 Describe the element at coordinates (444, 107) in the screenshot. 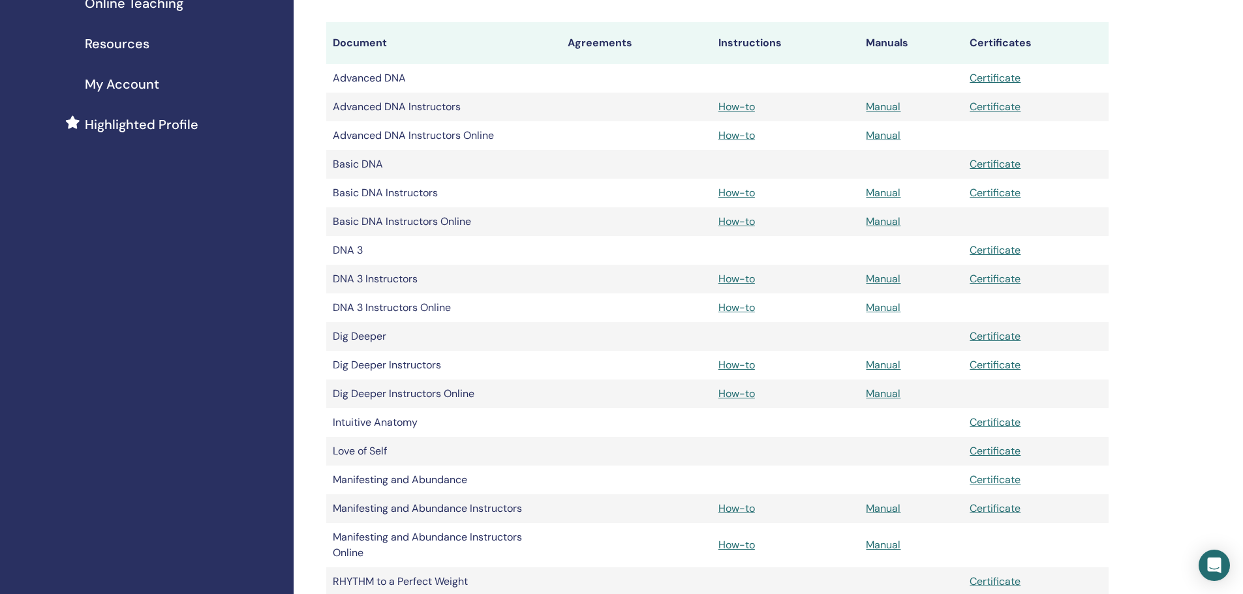

I see `td: Advanced DNA Instructors` at that location.